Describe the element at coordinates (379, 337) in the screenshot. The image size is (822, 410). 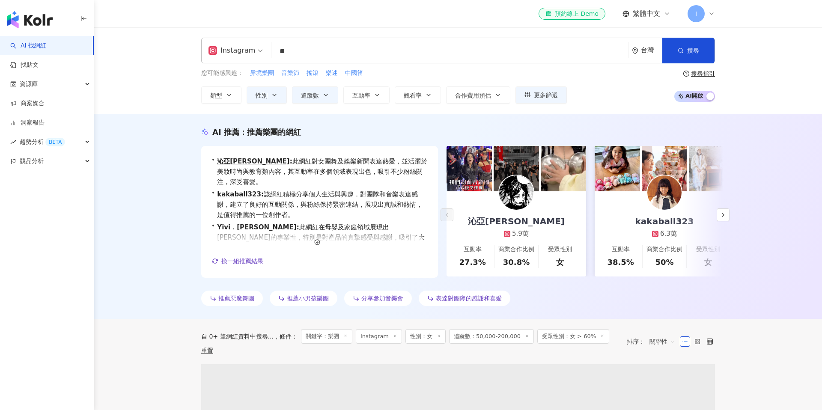
I see `span: Instagram` at that location.